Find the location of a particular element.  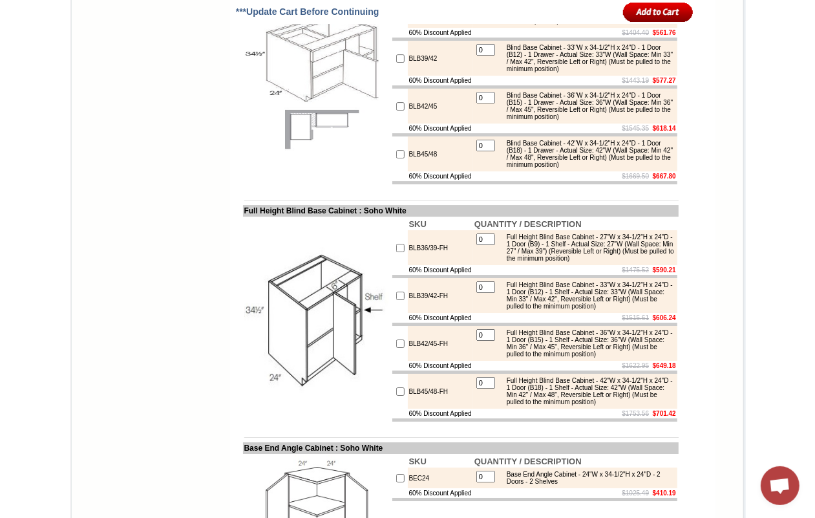

td: Full Height Blind Base Cabinet : Soho White is located at coordinates (461, 211).